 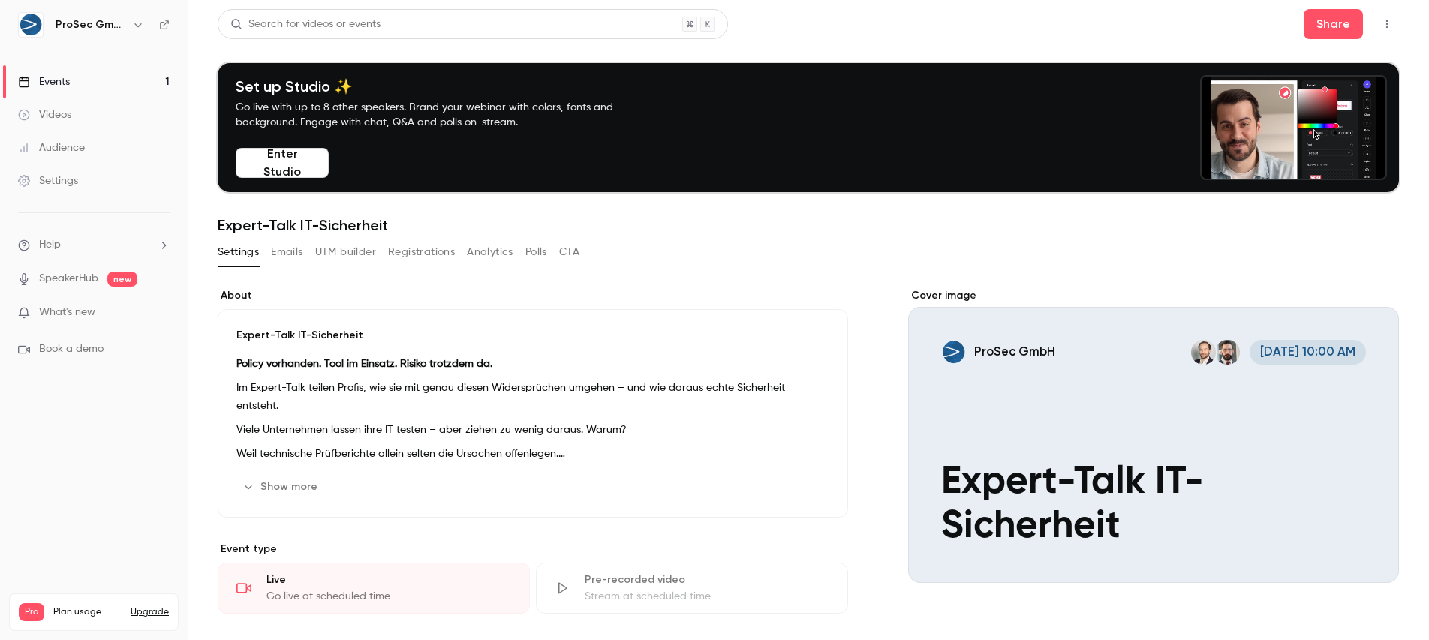 I want to click on label: Cover image, so click(x=1153, y=296).